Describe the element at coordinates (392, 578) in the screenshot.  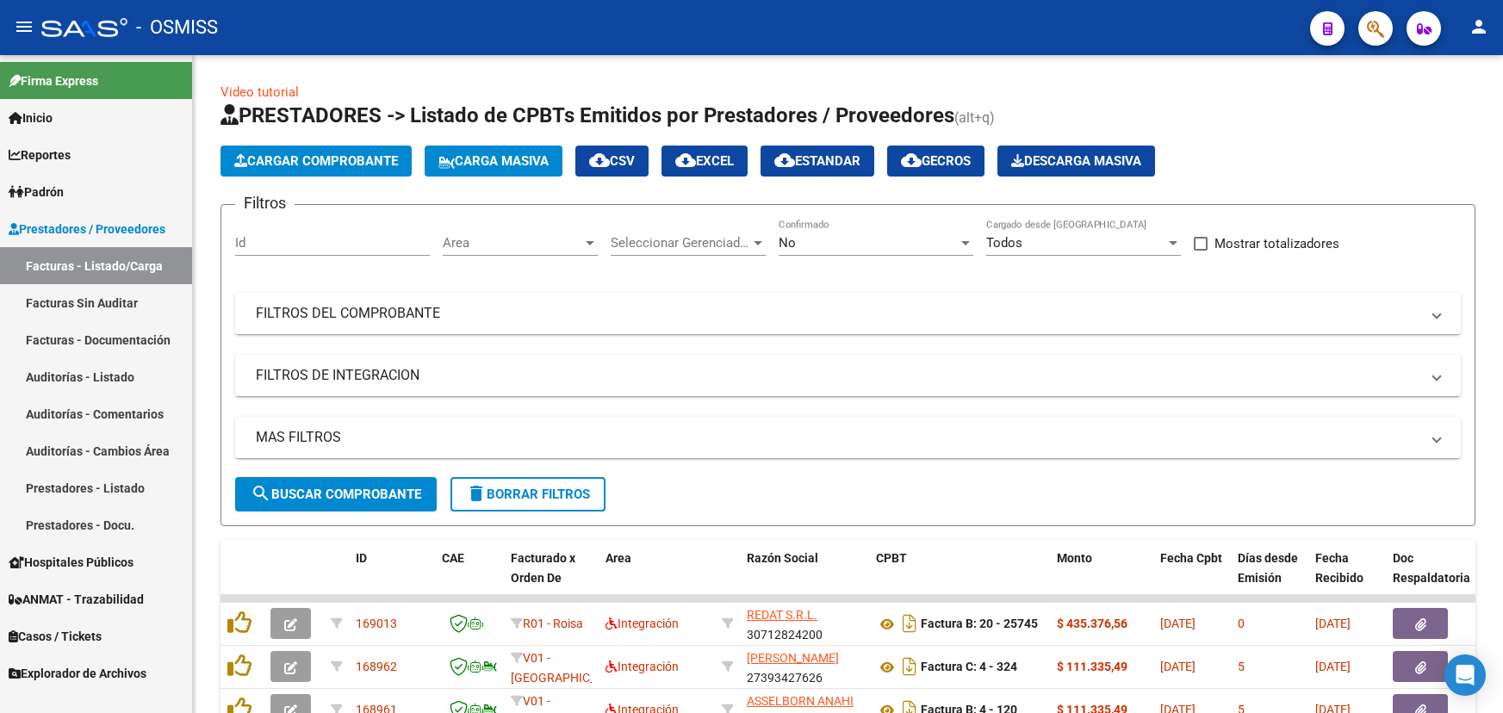
I see `datatable-header-cell: ID` at that location.